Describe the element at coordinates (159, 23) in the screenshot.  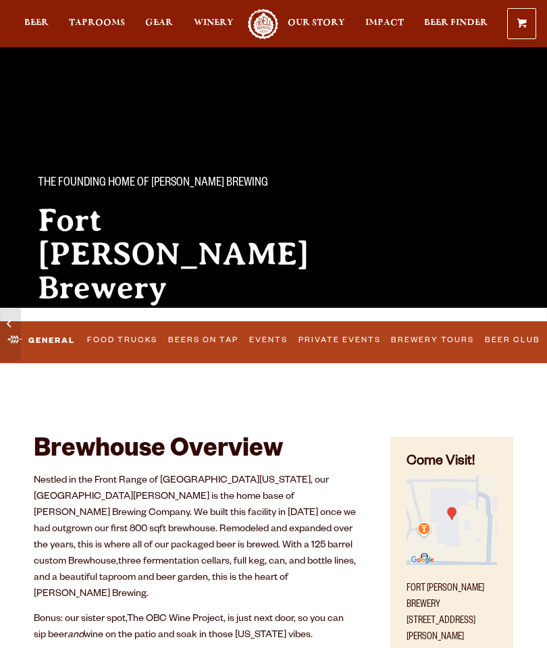
I see `span: Gear` at that location.